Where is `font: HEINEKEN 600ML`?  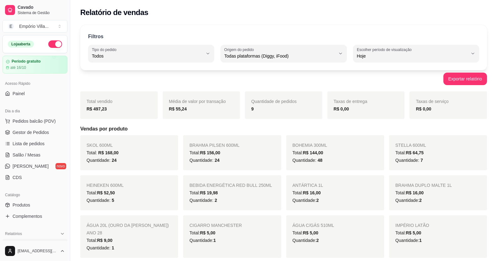
font: HEINEKEN 600ML is located at coordinates (105, 186).